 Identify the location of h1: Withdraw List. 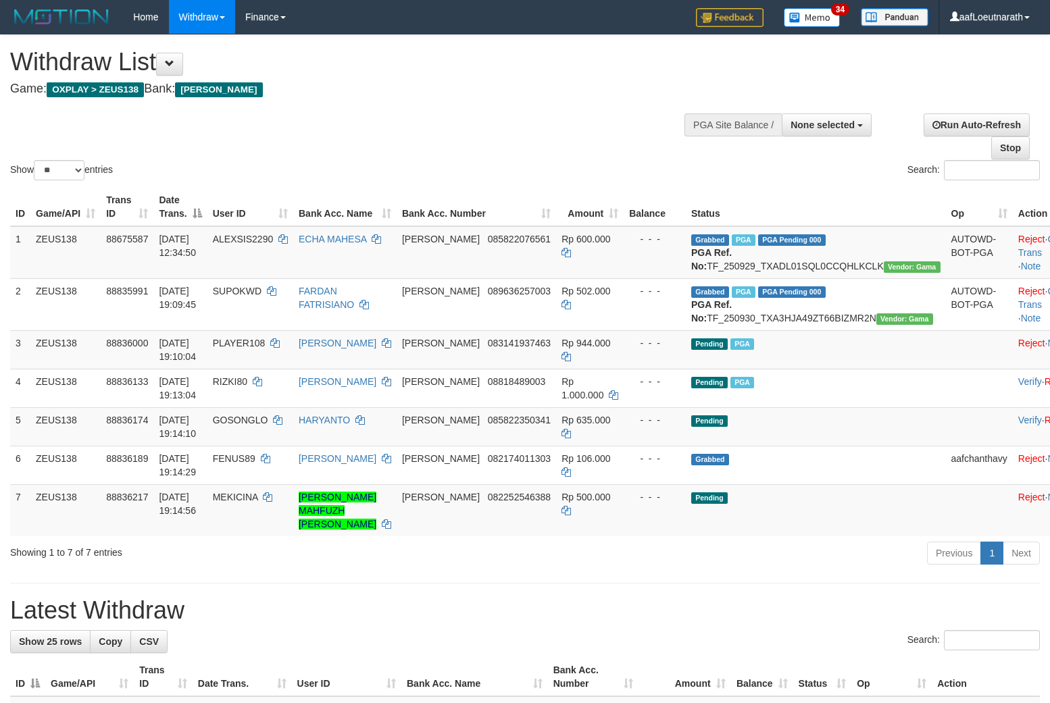
(348, 62).